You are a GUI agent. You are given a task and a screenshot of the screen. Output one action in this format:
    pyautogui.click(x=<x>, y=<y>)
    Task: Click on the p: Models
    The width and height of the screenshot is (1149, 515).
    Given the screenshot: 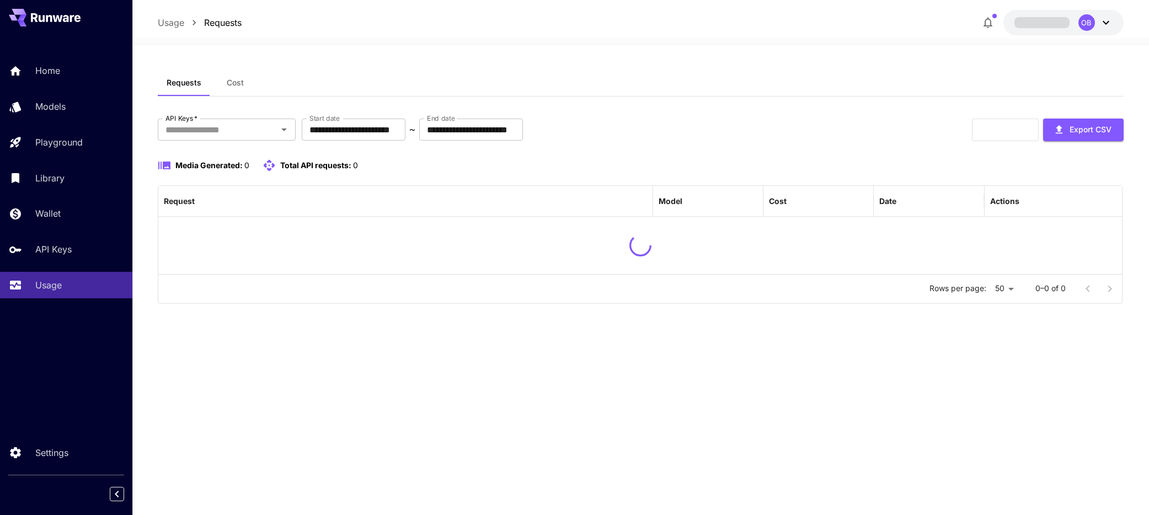 What is the action you would take?
    pyautogui.click(x=50, y=106)
    